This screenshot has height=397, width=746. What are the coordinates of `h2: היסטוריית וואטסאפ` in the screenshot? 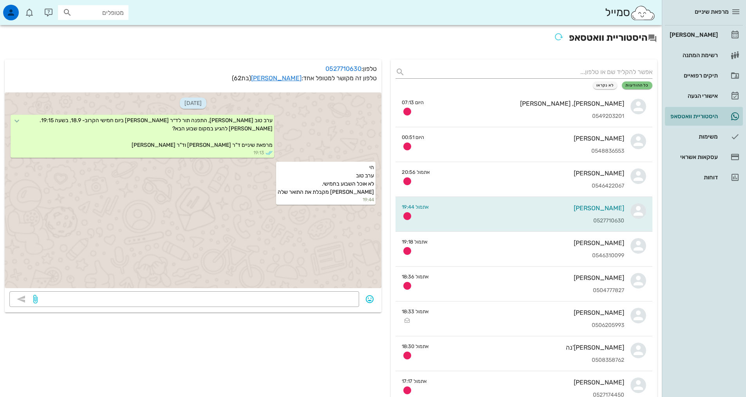 It's located at (331, 38).